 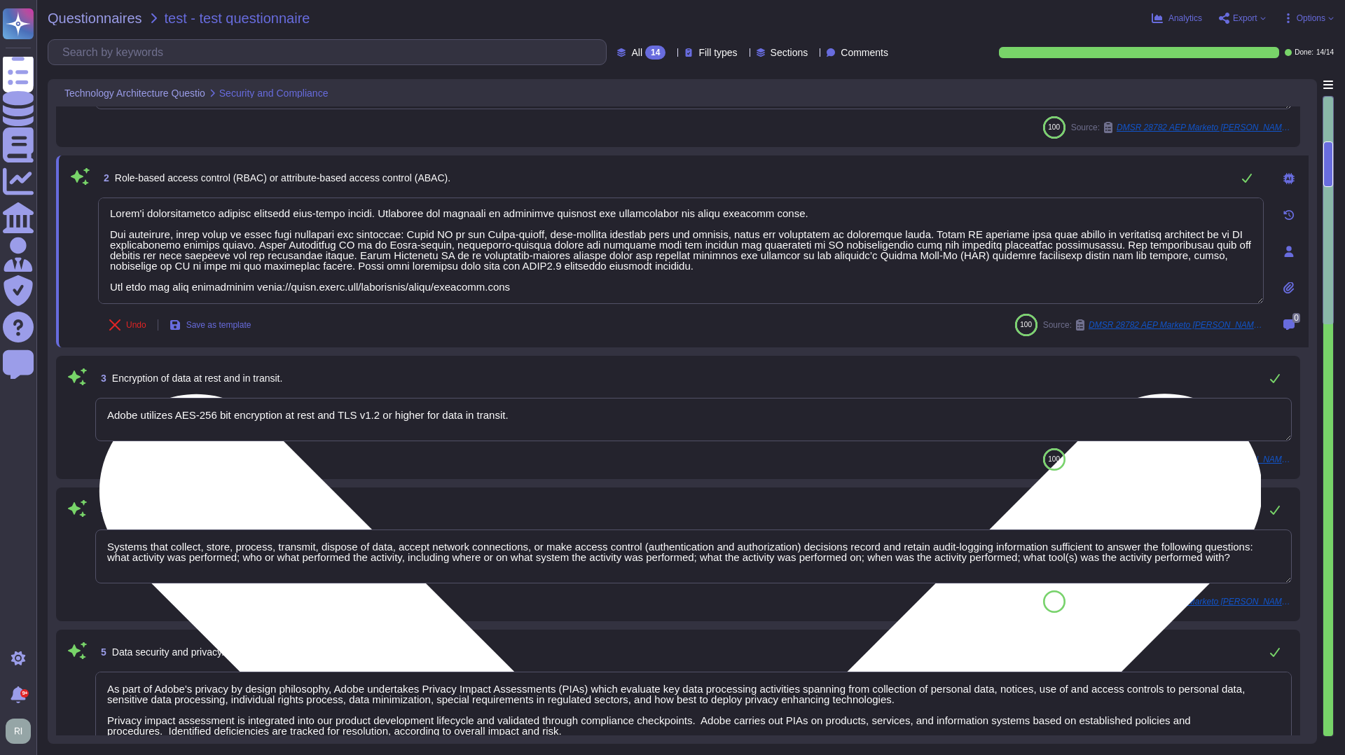 What do you see at coordinates (1185, 18) in the screenshot?
I see `span: Analytics` at bounding box center [1185, 18].